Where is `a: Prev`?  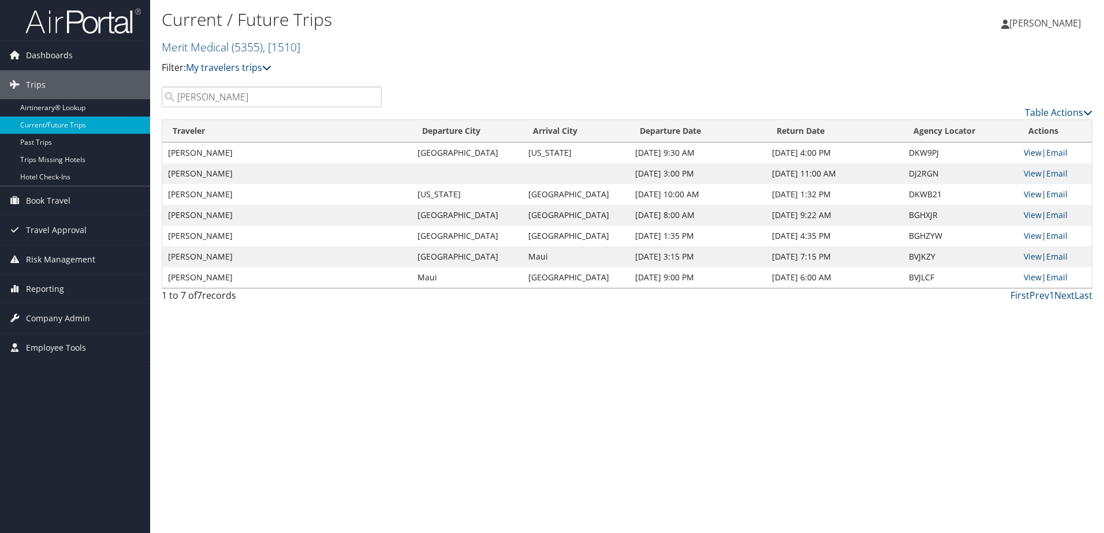
a: Prev is located at coordinates (1039, 296).